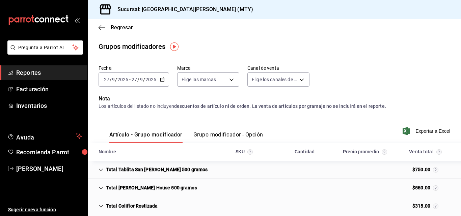 This screenshot has height=216, width=461. I want to click on svg: Los artículos y grupos modificadores se agruparán por SKU; se mostrará el primer creado., so click(250, 152).